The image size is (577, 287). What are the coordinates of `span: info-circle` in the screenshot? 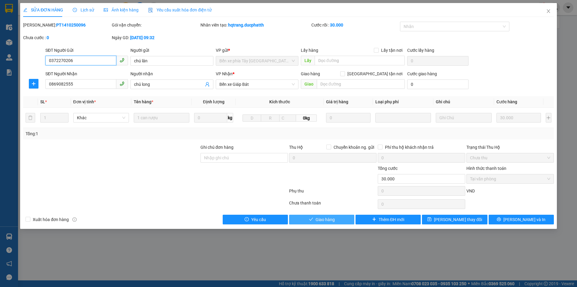 It's located at (75, 219).